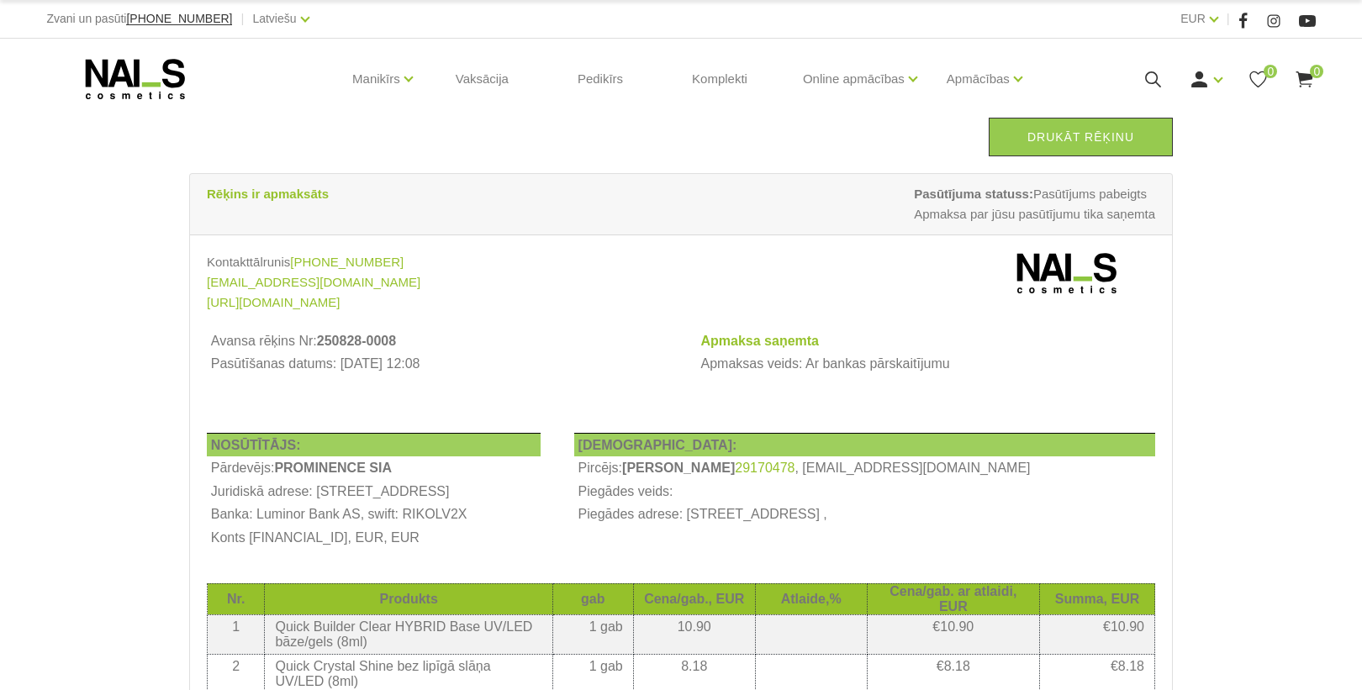 This screenshot has width=1362, height=690. I want to click on a: Apmācības, so click(978, 79).